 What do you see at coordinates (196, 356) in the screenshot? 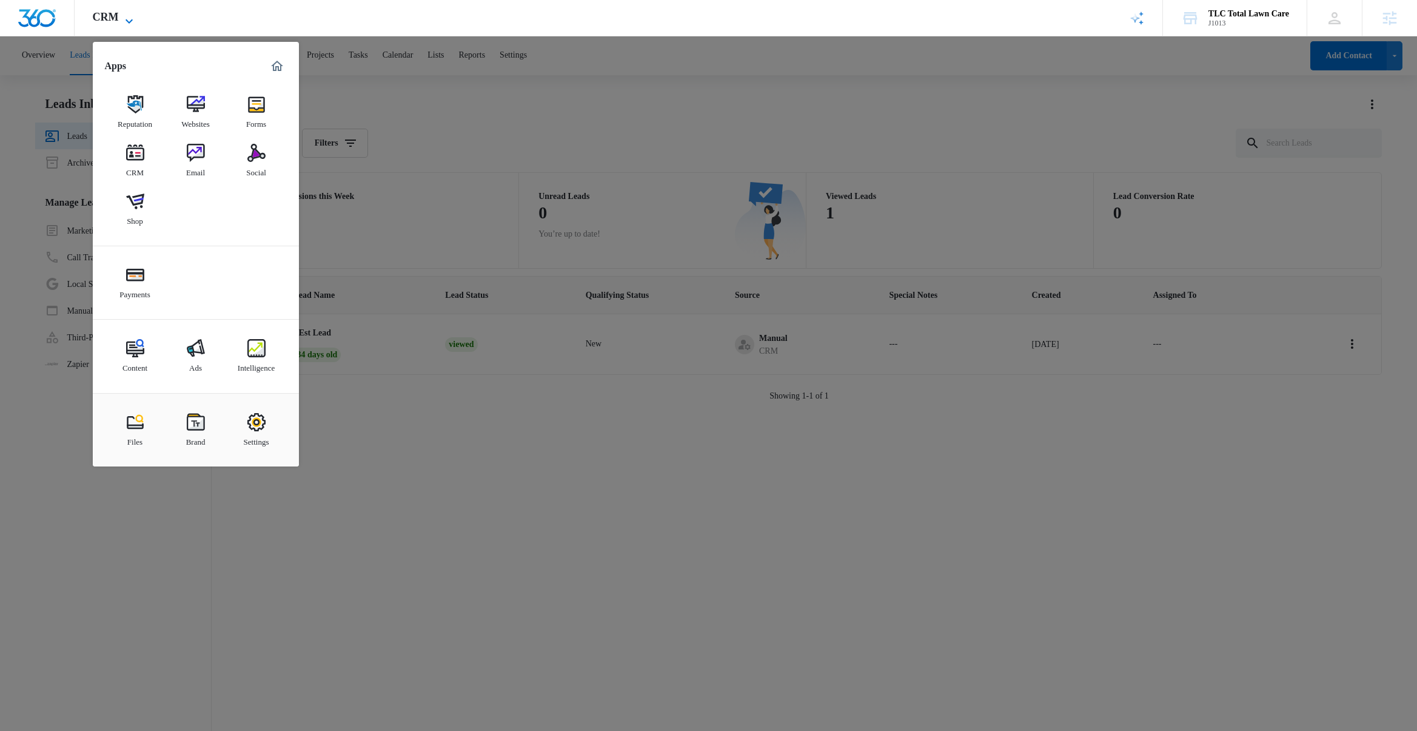
I see `a: Ads` at bounding box center [196, 356].